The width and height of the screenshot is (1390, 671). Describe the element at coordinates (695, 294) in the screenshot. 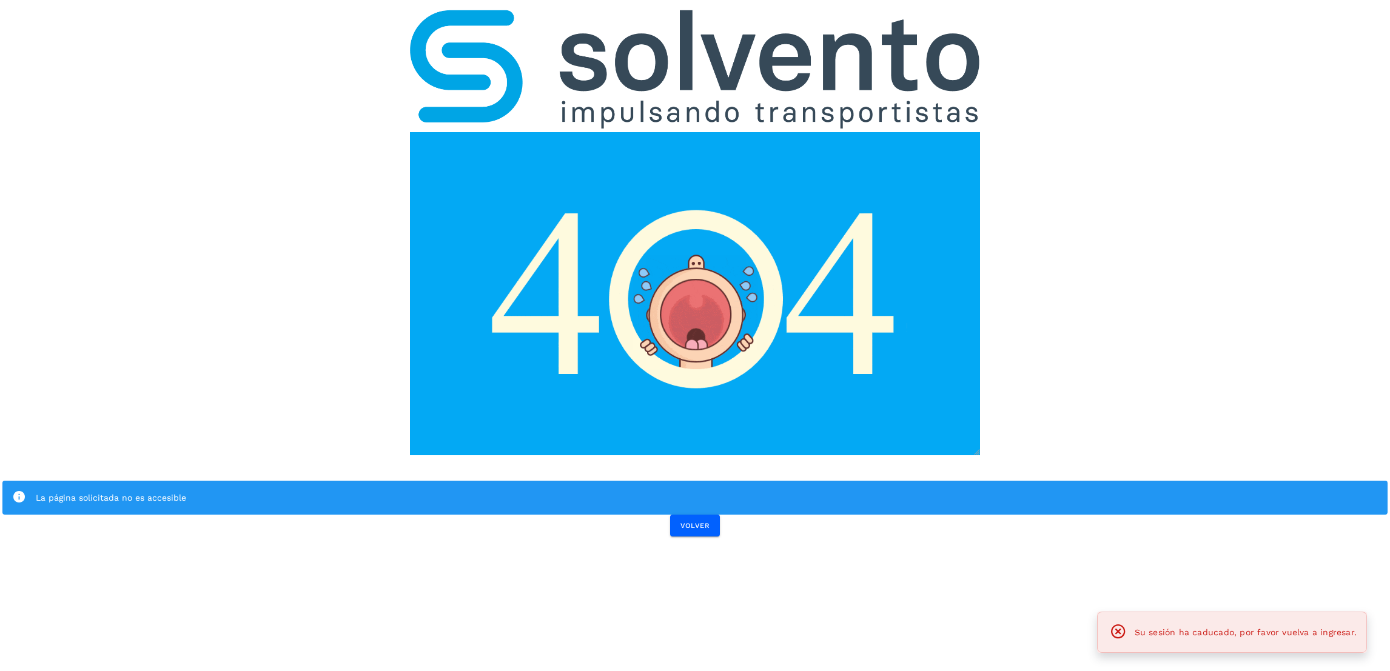

I see `img: Page Not Found` at that location.